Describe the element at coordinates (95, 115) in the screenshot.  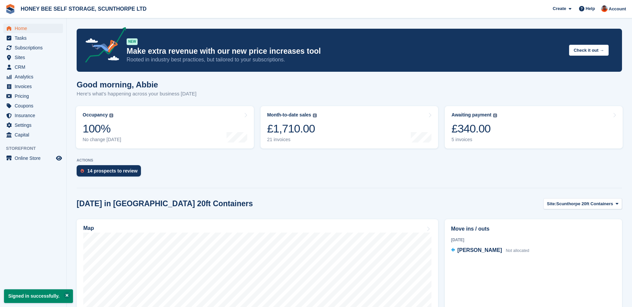
I see `div: Occupancy` at that location.